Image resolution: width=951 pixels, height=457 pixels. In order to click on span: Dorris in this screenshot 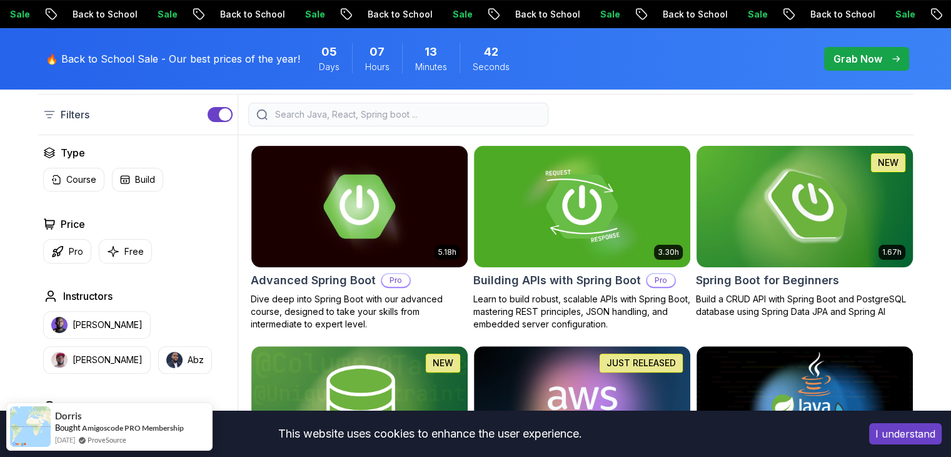, I will do `click(68, 415)`.